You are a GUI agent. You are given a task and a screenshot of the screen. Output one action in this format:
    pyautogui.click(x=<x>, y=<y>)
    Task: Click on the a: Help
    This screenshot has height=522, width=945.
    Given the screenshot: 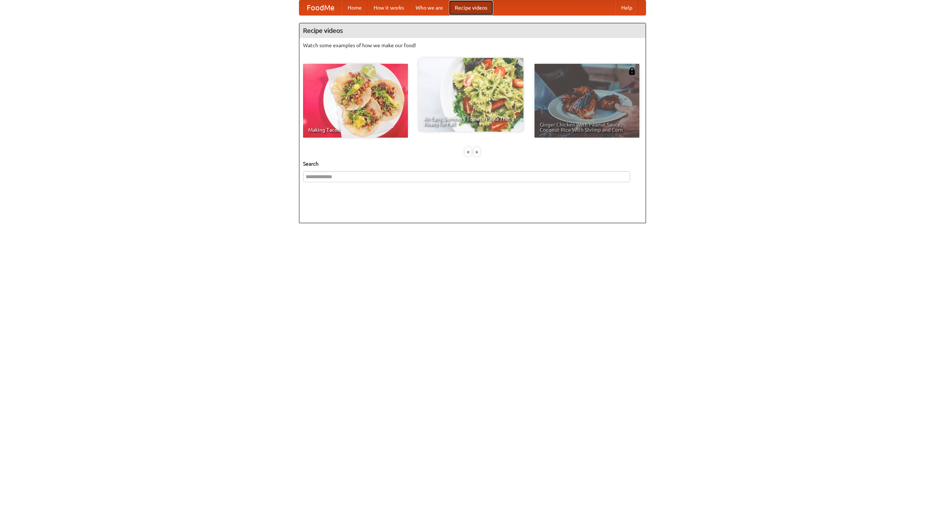 What is the action you would take?
    pyautogui.click(x=627, y=8)
    